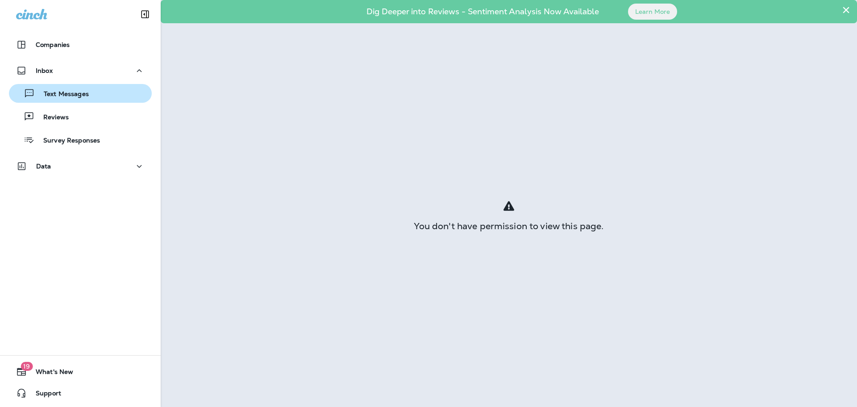 The image size is (857, 407). What do you see at coordinates (44, 395) in the screenshot?
I see `span: Support` at bounding box center [44, 395].